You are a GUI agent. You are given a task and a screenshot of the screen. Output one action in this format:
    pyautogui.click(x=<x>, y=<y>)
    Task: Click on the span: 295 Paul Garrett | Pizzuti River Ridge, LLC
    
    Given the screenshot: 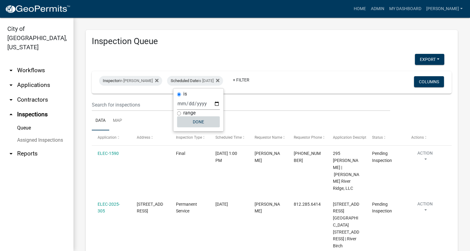 What is the action you would take?
    pyautogui.click(x=346, y=171)
    